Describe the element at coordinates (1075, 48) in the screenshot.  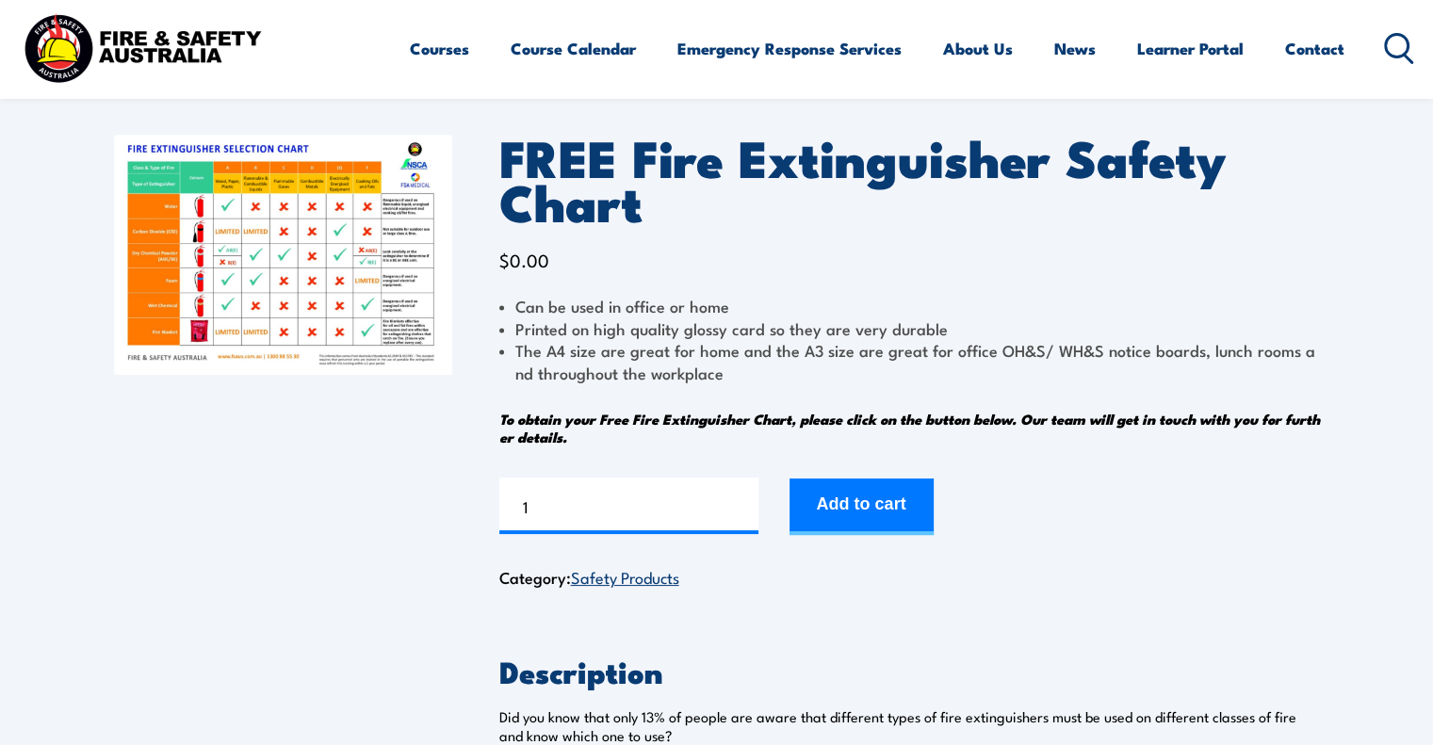
I see `a: News` at that location.